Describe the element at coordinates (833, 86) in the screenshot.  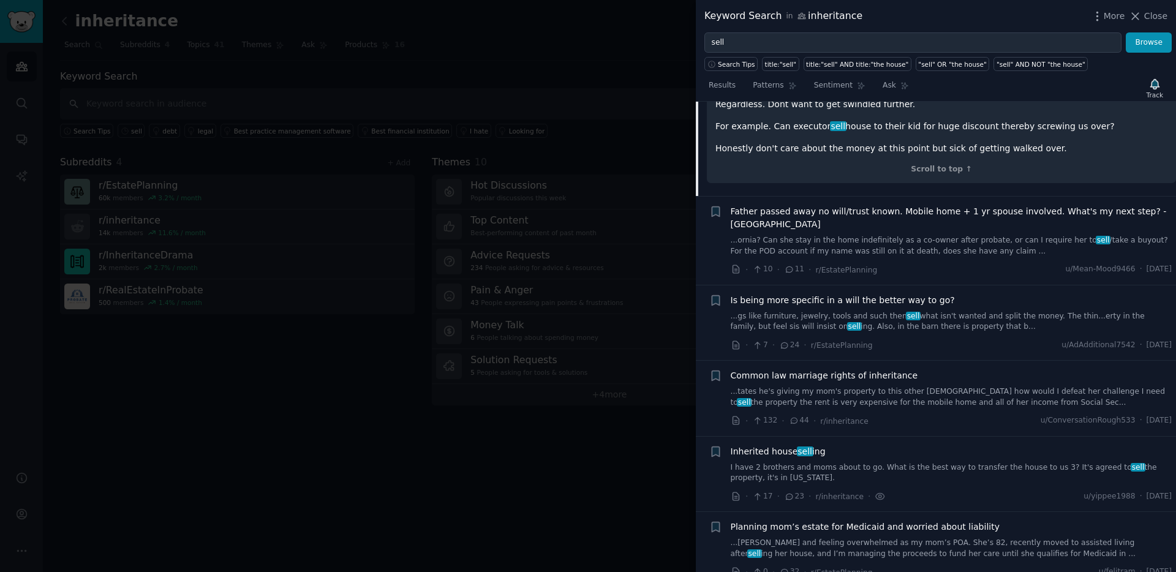
I see `span: Sentiment` at that location.